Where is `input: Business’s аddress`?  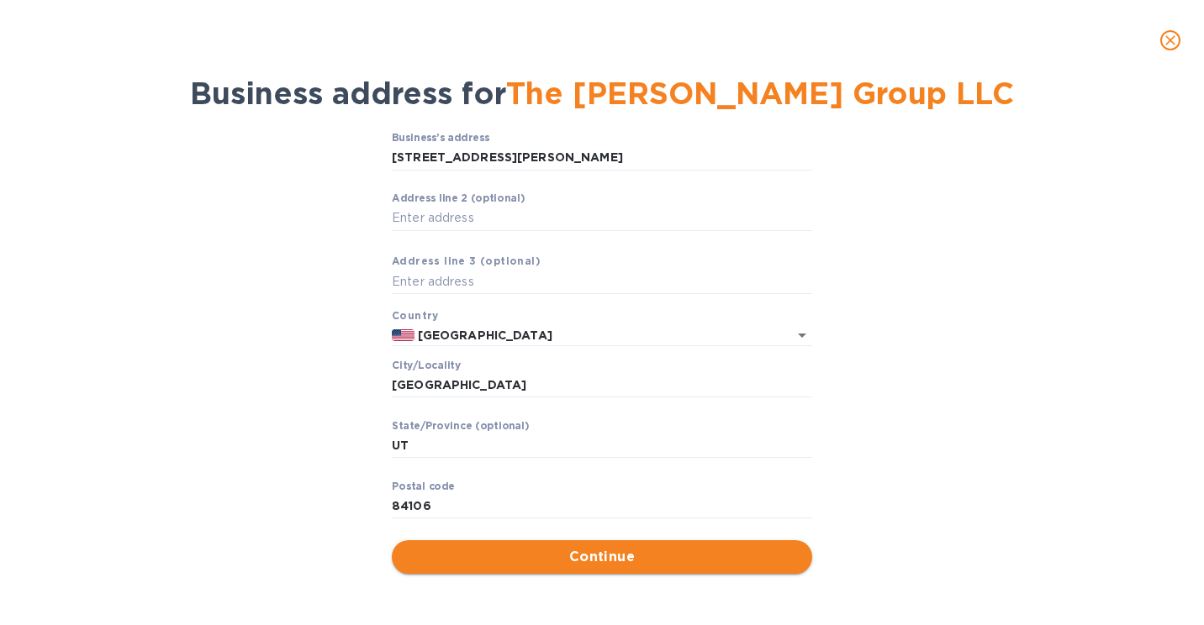
input: Business’s аddress is located at coordinates (602, 158).